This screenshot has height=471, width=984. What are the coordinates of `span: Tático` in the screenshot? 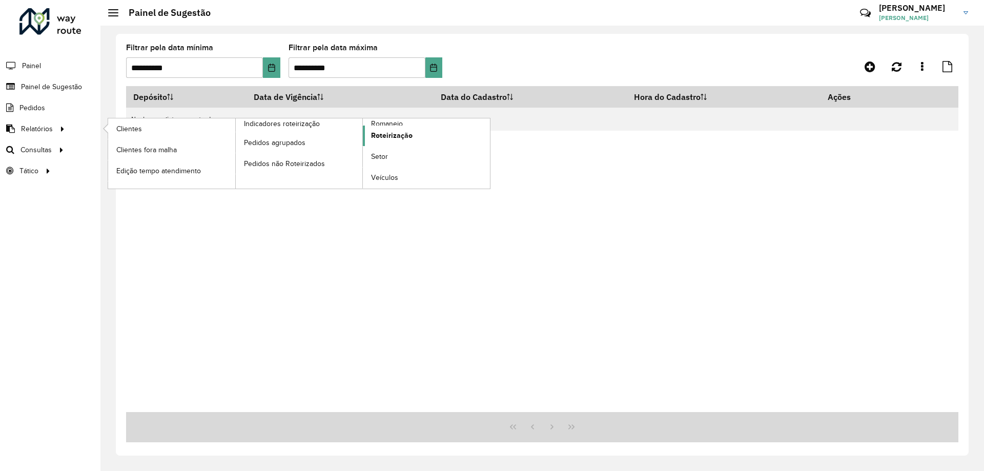 It's located at (29, 171).